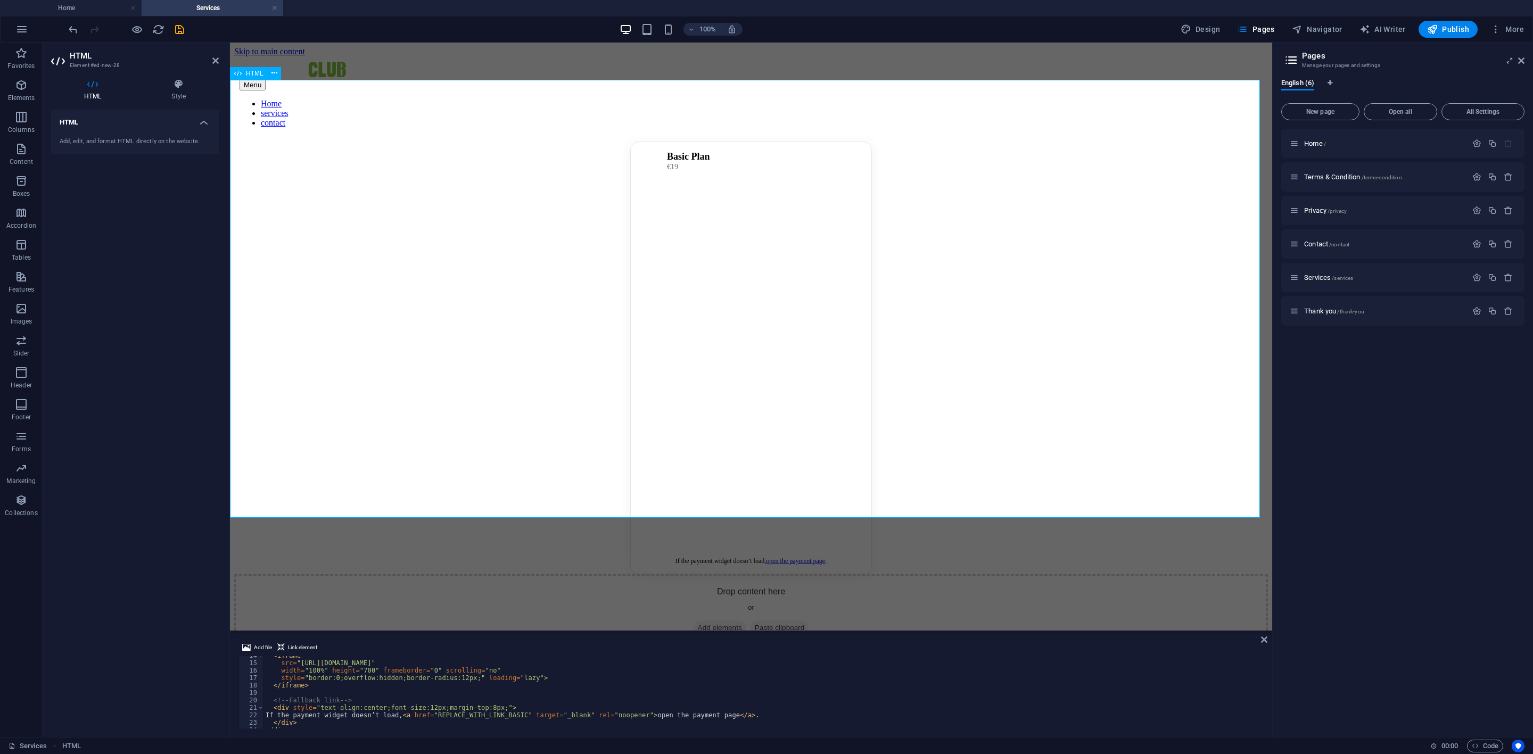 The height and width of the screenshot is (754, 1533). I want to click on button: Design, so click(1200, 29).